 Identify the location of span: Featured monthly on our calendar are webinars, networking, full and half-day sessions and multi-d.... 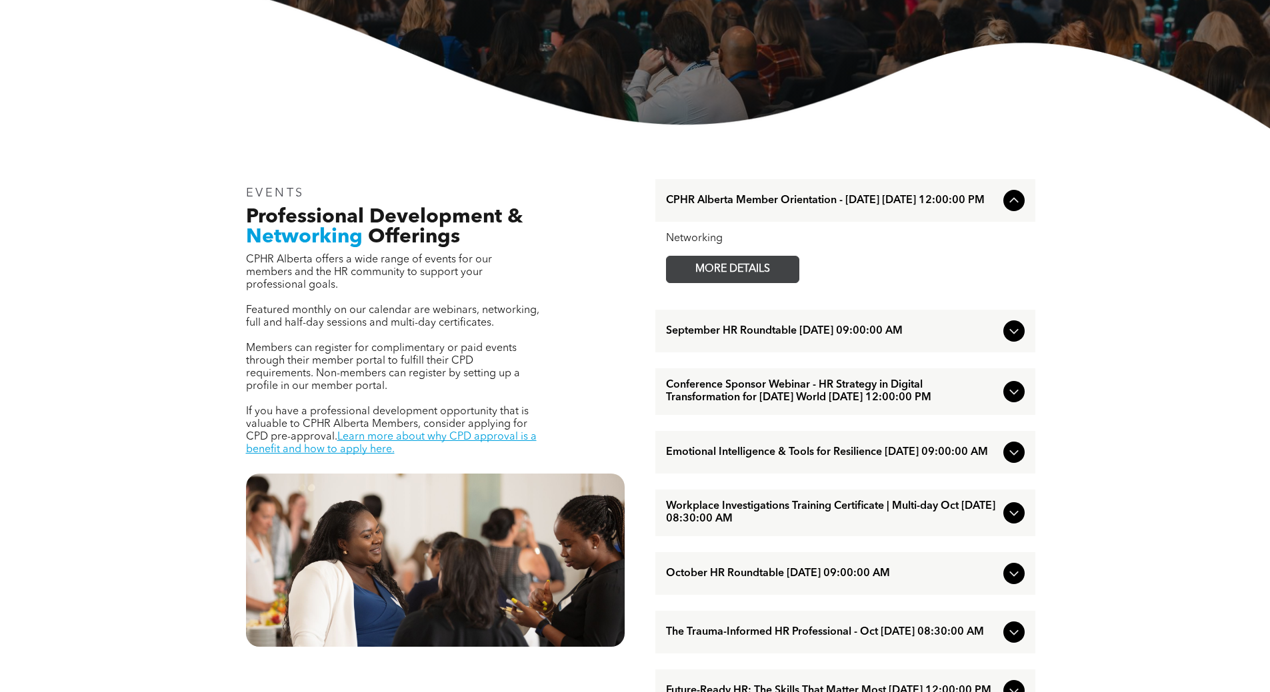
(393, 317).